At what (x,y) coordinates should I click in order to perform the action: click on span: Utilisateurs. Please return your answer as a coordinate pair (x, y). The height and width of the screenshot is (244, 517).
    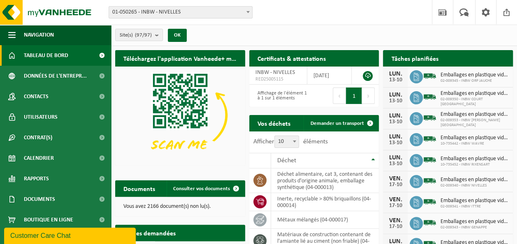
    Looking at the image, I should click on (41, 117).